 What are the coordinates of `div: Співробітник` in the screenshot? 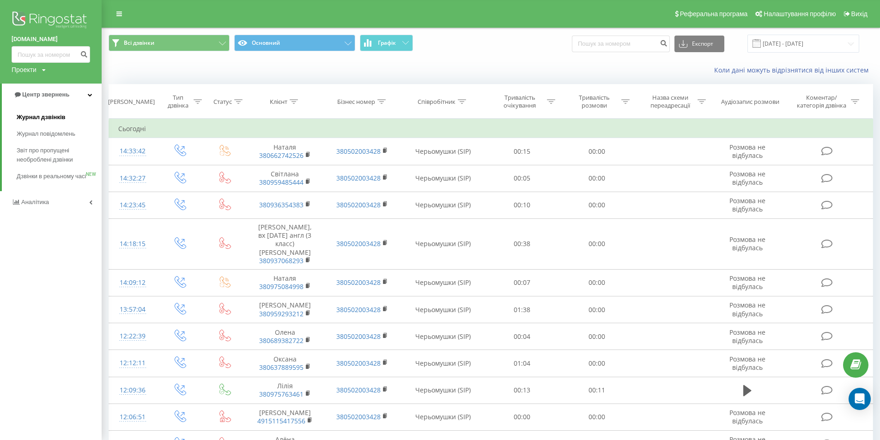 It's located at (436, 102).